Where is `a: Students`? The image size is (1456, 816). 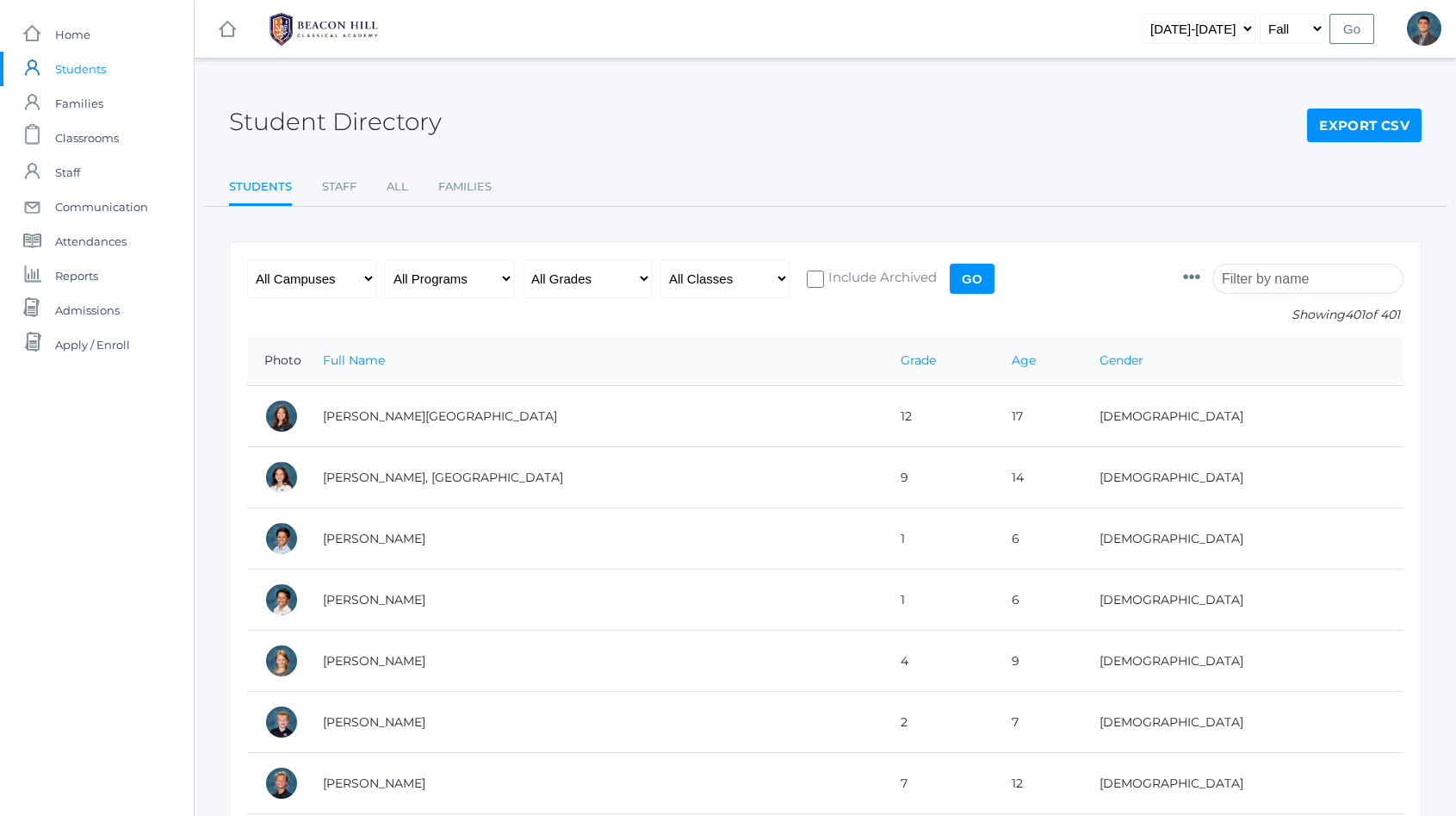 a: Students is located at coordinates (260, 188).